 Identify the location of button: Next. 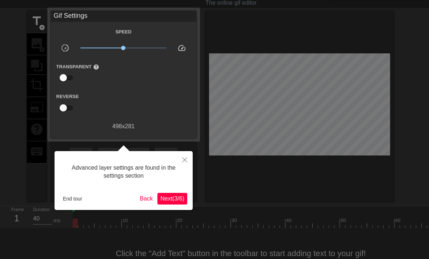
(172, 199).